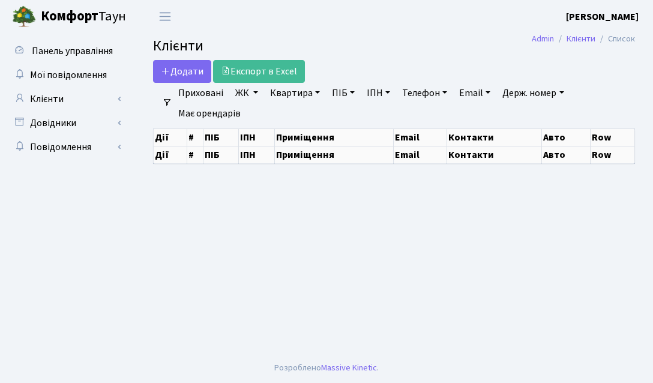 Image resolution: width=653 pixels, height=383 pixels. What do you see at coordinates (24, 17) in the screenshot?
I see `img: logo.png` at bounding box center [24, 17].